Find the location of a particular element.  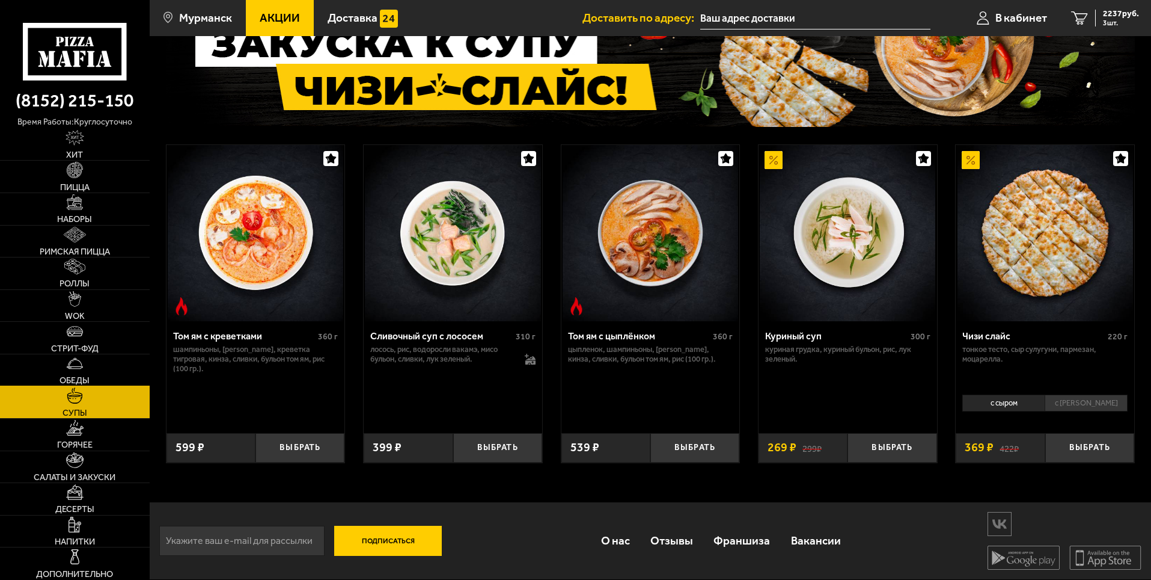

span: Доставка is located at coordinates (352, 17).